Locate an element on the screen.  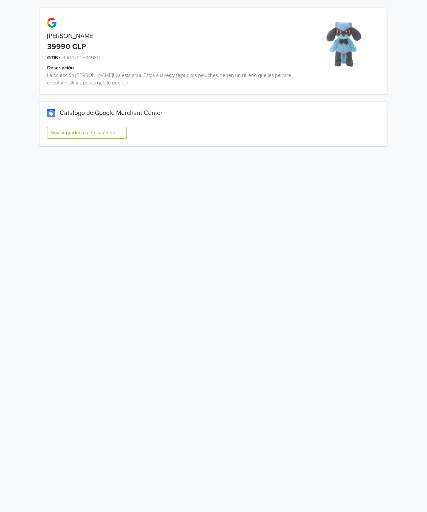
div: Descripción is located at coordinates (177, 68).